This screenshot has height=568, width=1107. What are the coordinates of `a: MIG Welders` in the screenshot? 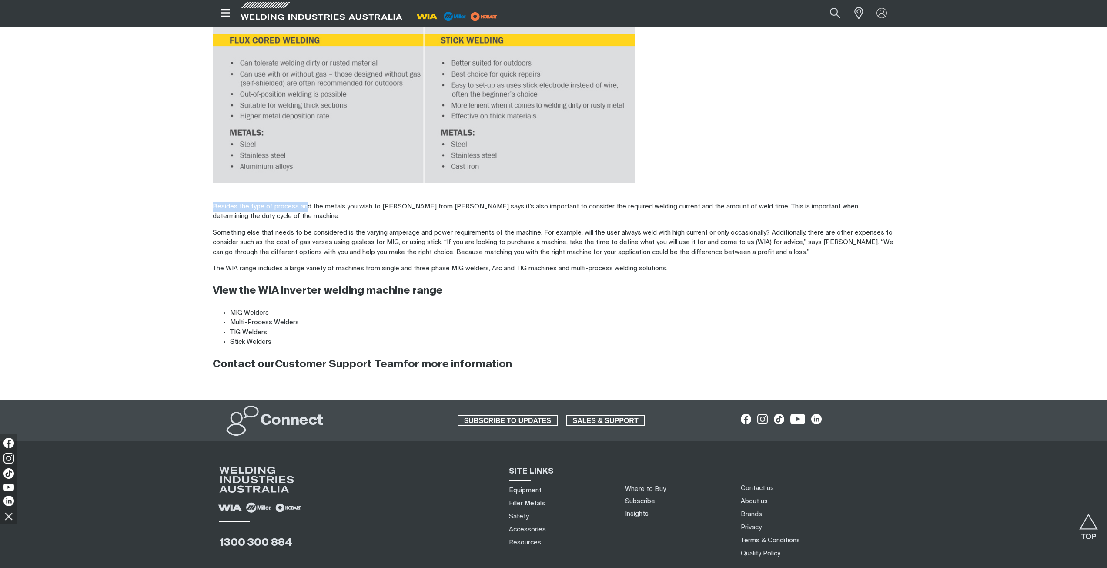 It's located at (249, 312).